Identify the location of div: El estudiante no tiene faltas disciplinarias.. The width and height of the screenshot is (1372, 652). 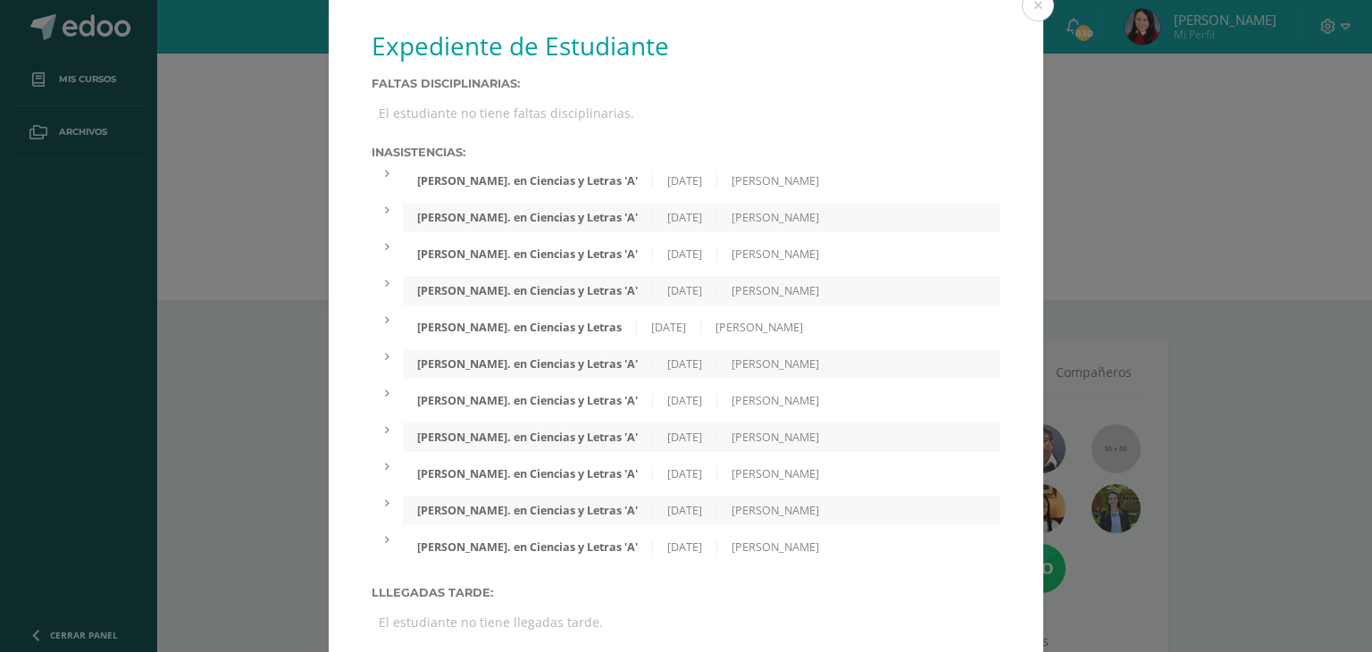
(686, 113).